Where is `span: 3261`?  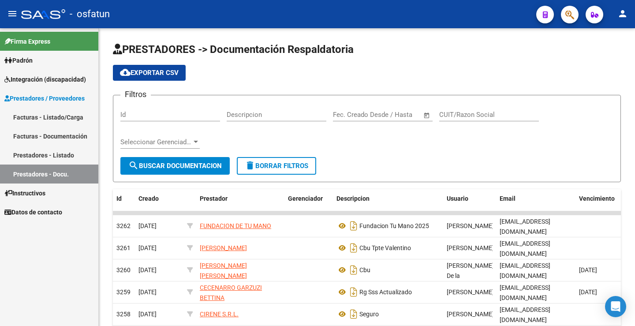 span: 3261 is located at coordinates (123, 248).